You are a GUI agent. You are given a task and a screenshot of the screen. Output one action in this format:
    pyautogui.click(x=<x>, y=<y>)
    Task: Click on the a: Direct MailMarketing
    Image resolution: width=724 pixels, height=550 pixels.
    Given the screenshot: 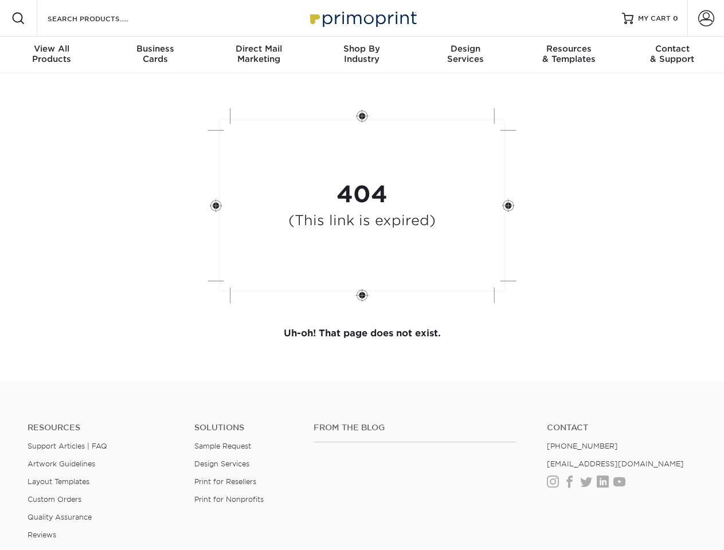 What is the action you would take?
    pyautogui.click(x=258, y=55)
    